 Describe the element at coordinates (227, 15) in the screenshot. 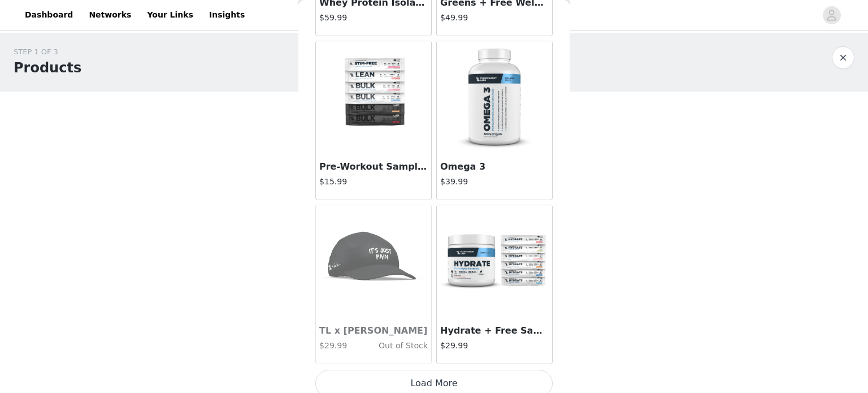

I see `a: Insights` at that location.